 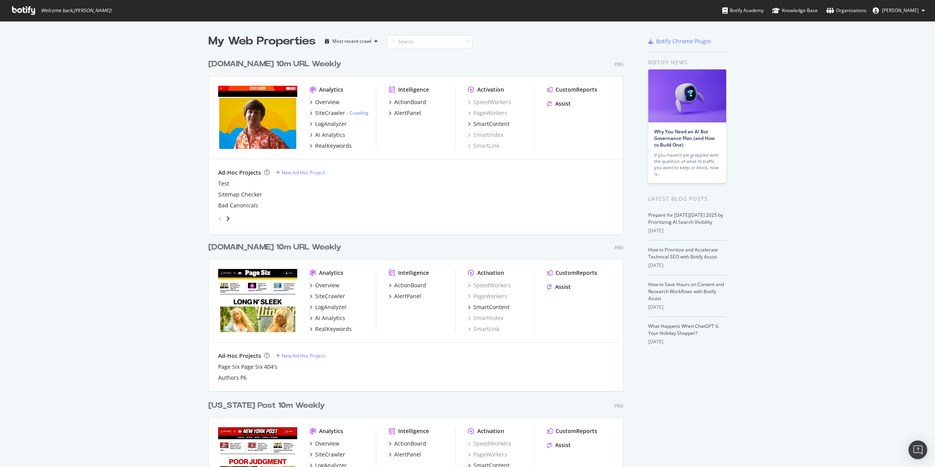 What do you see at coordinates (224, 183) in the screenshot?
I see `a: Test` at bounding box center [224, 183].